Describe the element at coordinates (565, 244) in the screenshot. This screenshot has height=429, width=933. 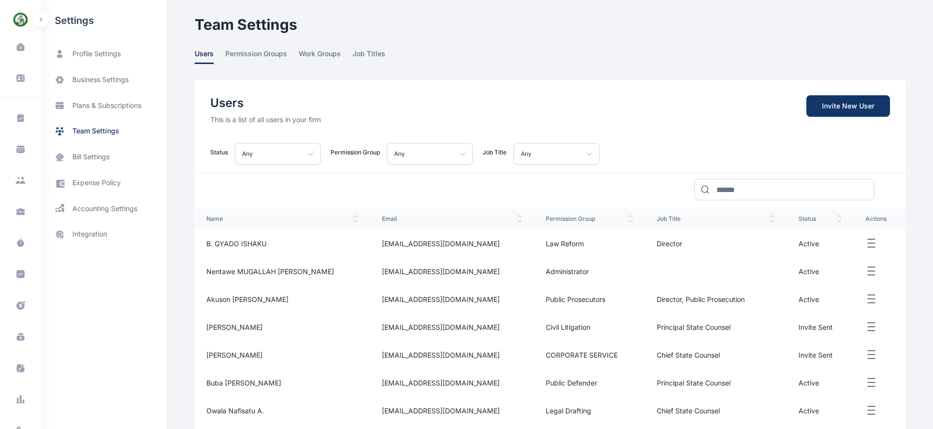
I see `span: Law reform` at that location.